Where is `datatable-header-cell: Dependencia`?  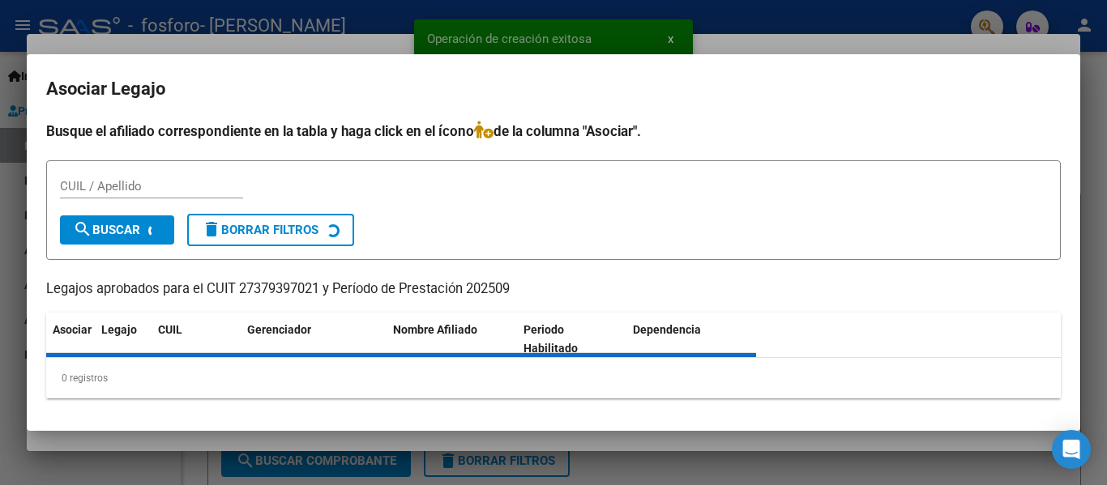
datatable-header-cell: Dependencia is located at coordinates (691, 340).